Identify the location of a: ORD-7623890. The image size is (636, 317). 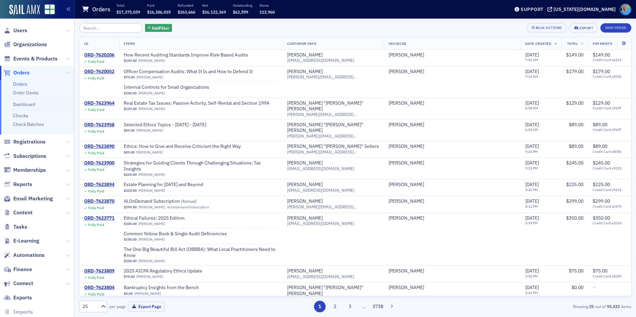
(99, 147).